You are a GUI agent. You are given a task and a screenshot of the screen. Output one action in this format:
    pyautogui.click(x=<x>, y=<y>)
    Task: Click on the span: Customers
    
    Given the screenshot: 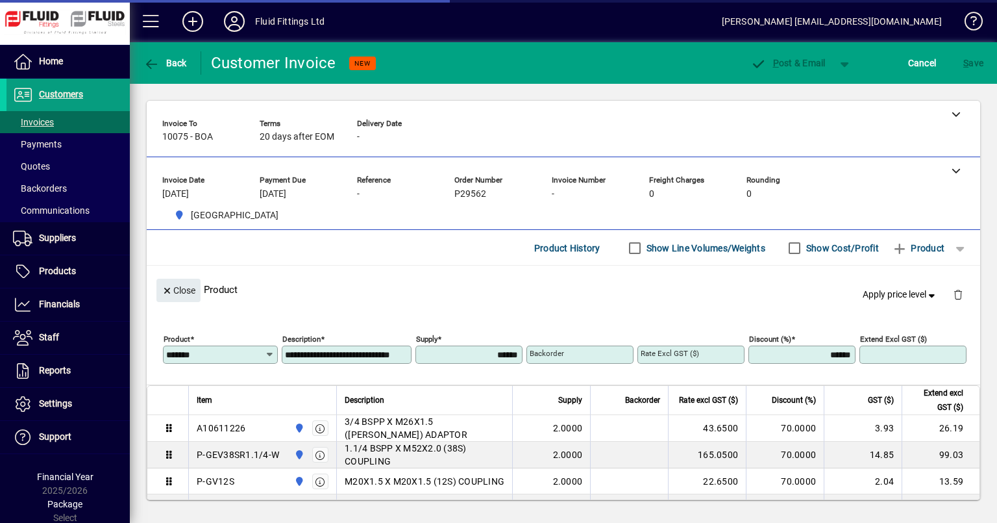 What is the action you would take?
    pyautogui.click(x=61, y=94)
    